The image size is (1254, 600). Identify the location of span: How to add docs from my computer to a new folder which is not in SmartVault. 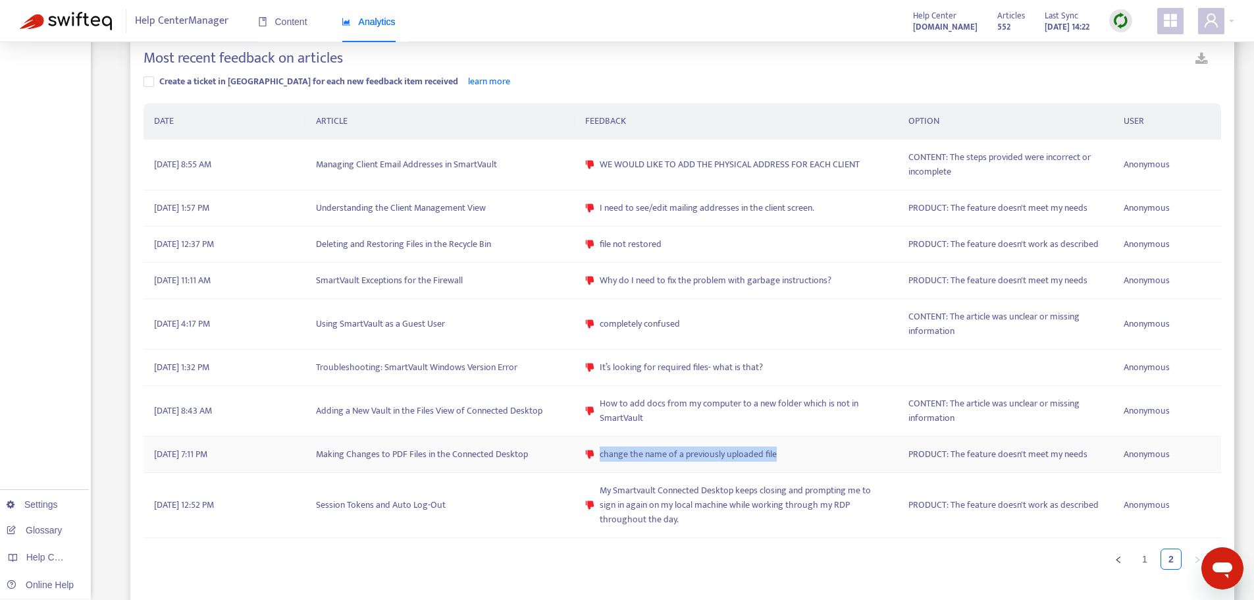
(743, 411).